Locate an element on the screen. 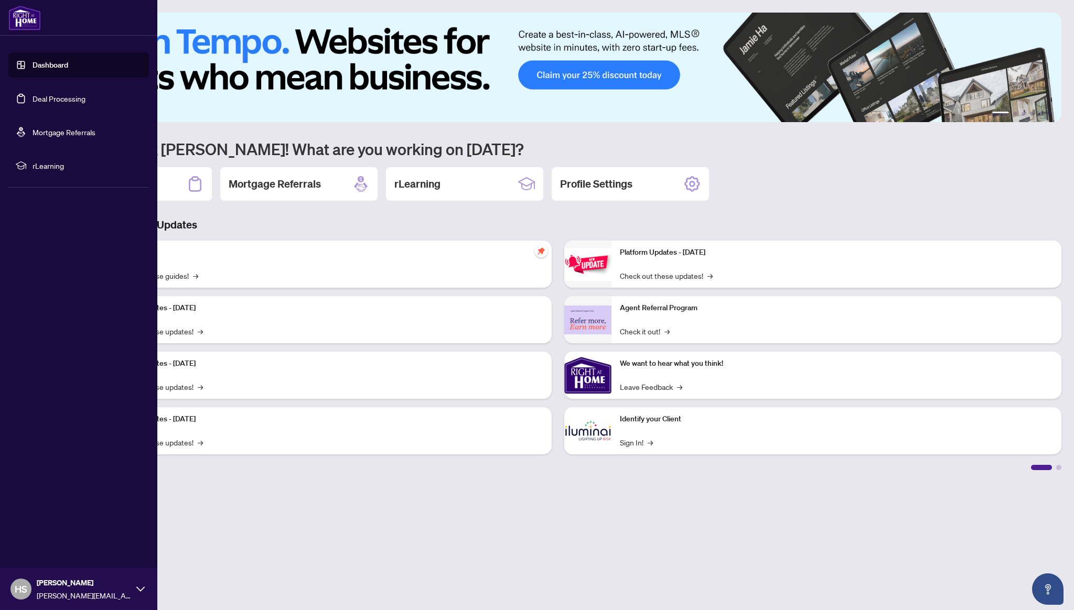  button: 6 is located at coordinates (1049, 114).